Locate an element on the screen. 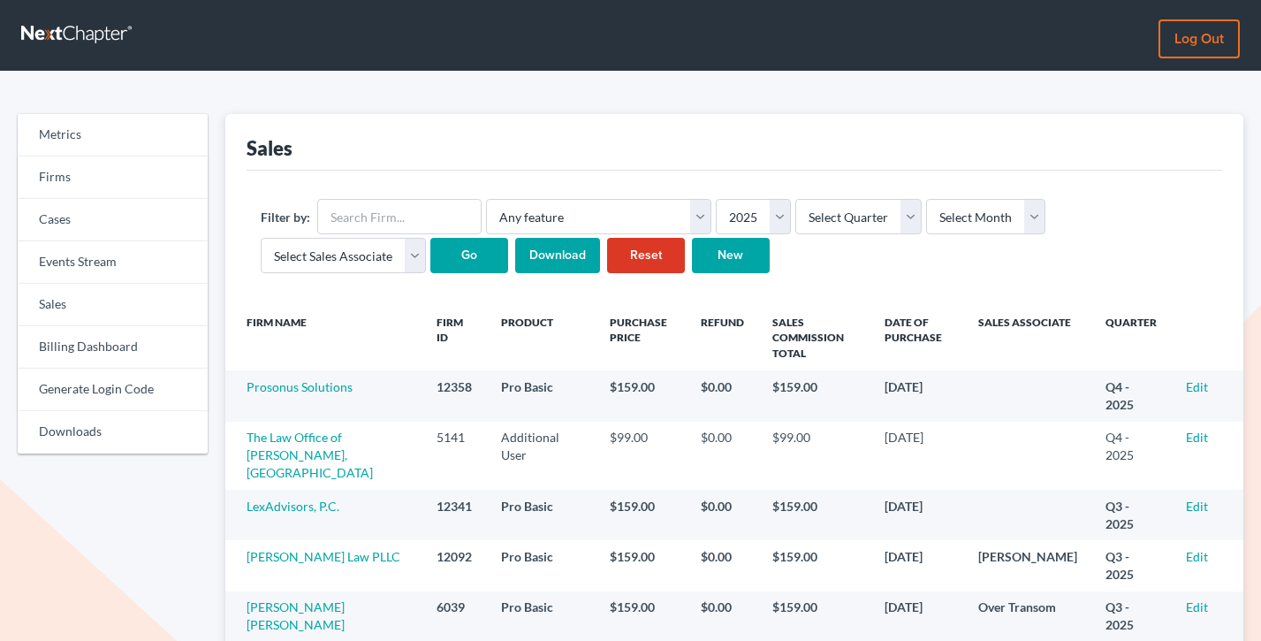 The image size is (1261, 641). a: Prosonus Solutions is located at coordinates (300, 386).